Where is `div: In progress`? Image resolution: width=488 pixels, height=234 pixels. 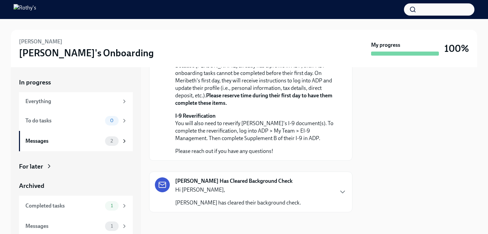 div: In progress is located at coordinates (76, 82).